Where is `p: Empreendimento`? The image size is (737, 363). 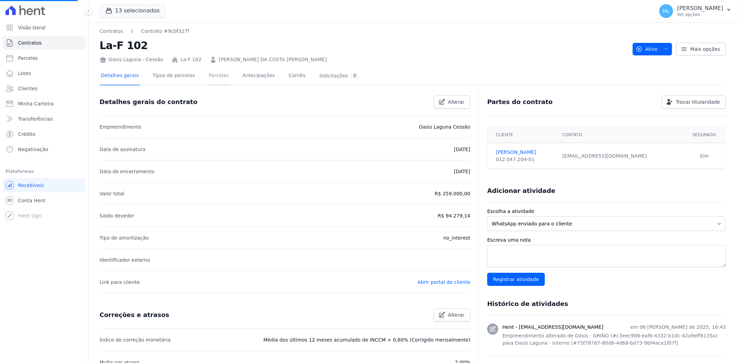 p: Empreendimento is located at coordinates (120, 127).